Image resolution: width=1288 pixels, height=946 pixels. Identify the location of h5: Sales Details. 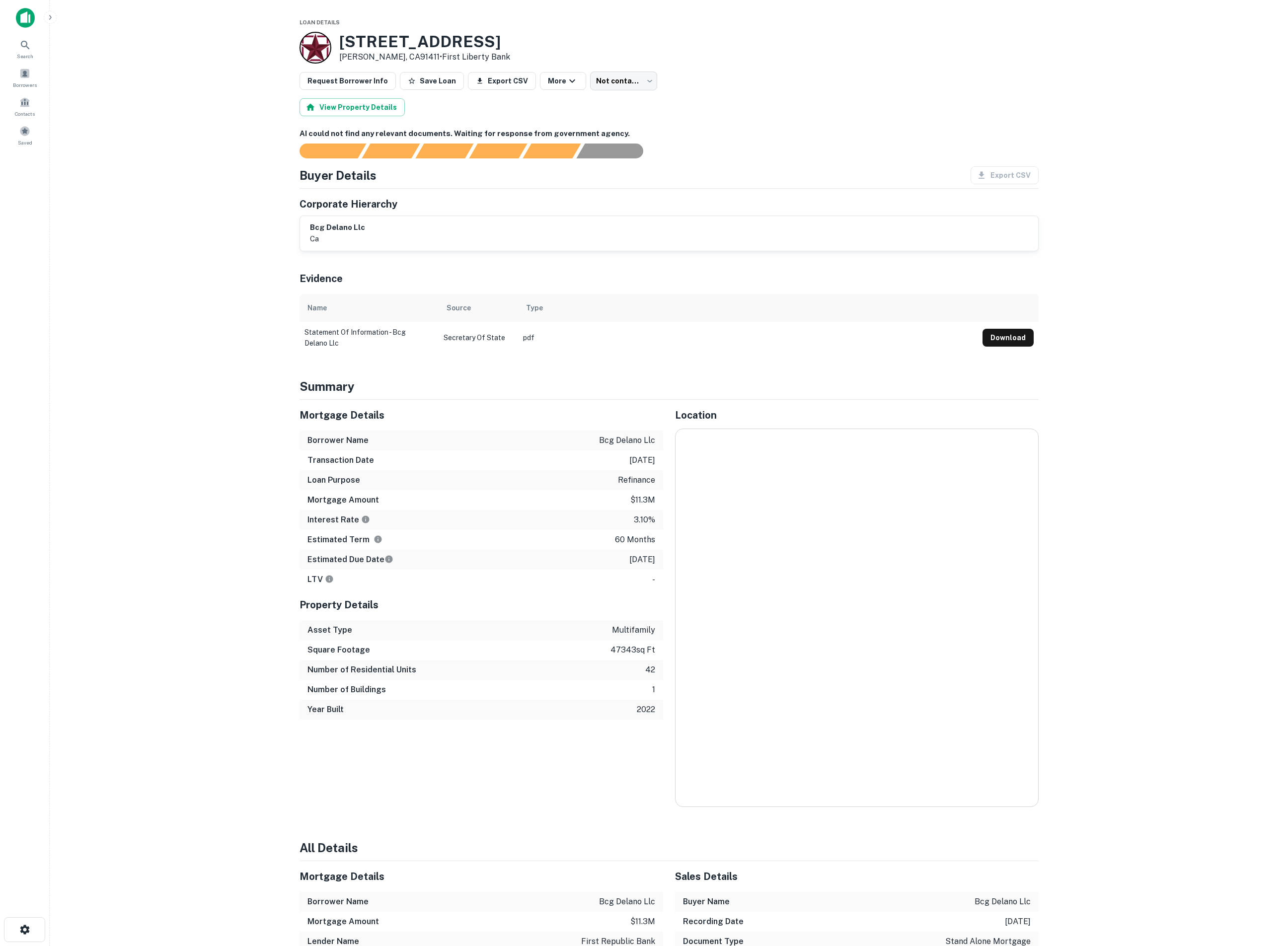
(856, 877).